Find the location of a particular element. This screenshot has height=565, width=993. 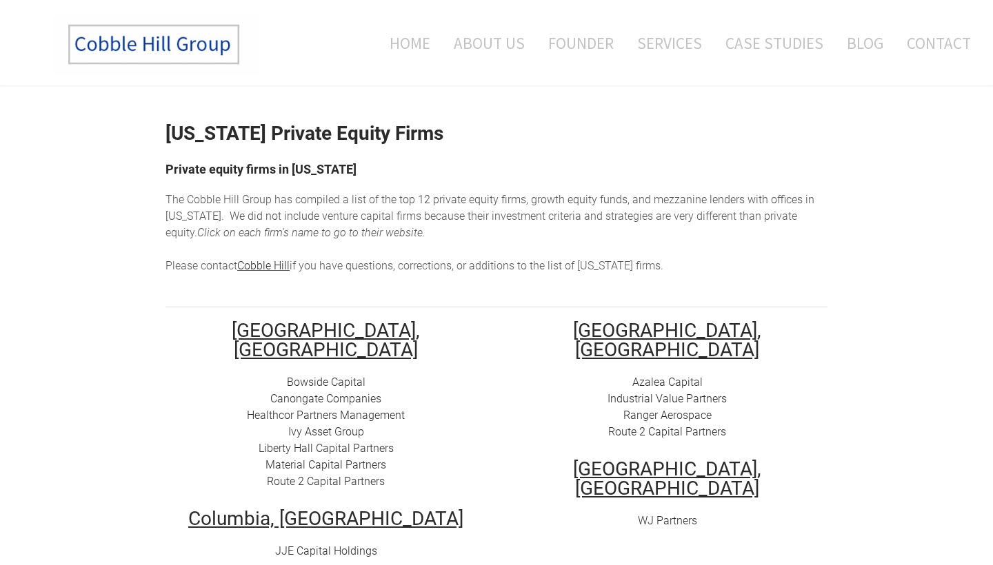

a: Cobble Hill is located at coordinates (263, 265).